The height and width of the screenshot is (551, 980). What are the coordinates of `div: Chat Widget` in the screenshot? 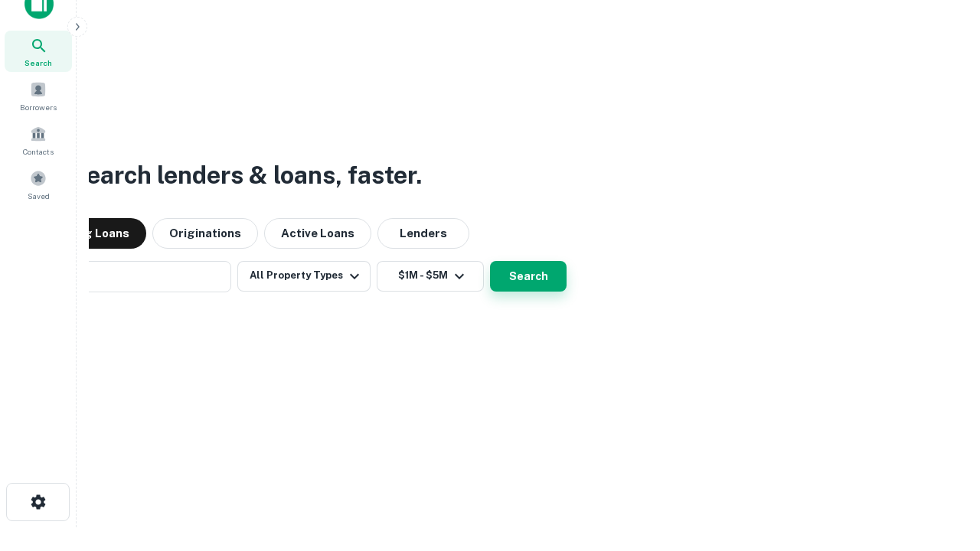 It's located at (941, 465).